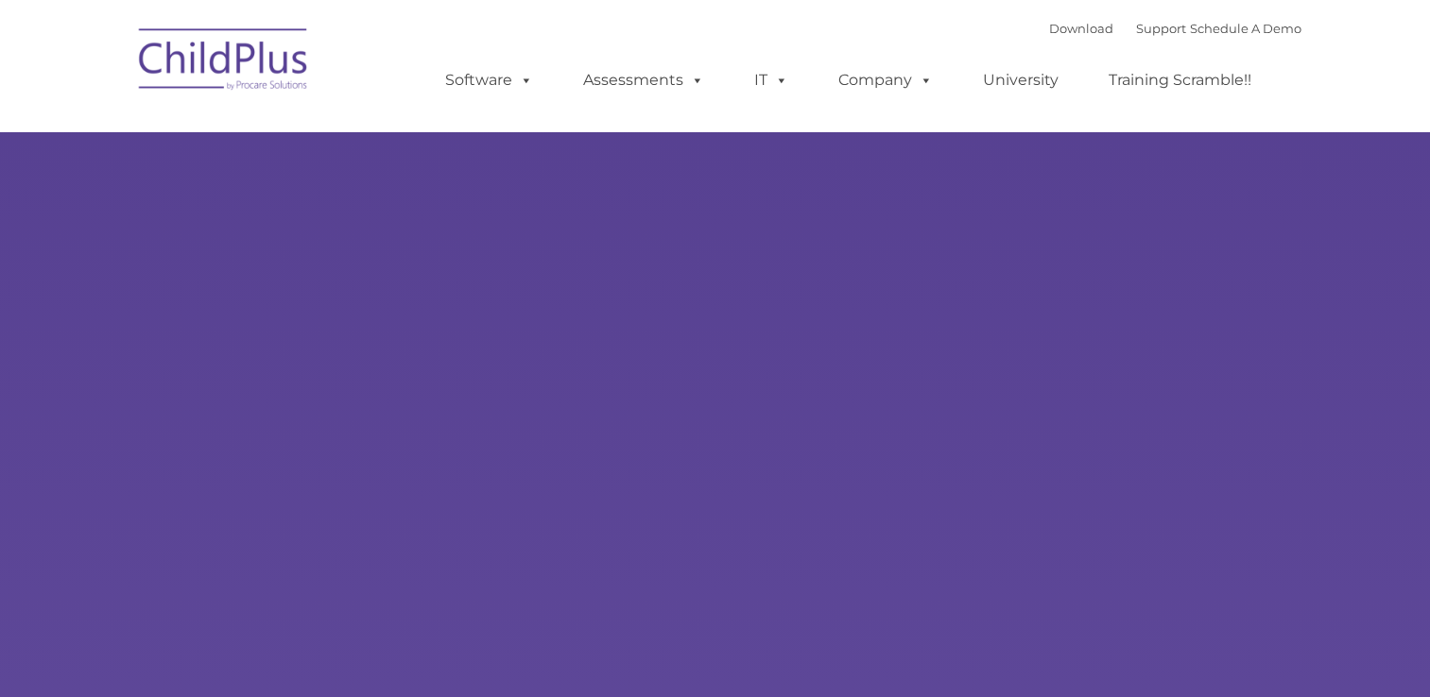  What do you see at coordinates (1179, 80) in the screenshot?
I see `a: Training Scramble!!` at bounding box center [1179, 80].